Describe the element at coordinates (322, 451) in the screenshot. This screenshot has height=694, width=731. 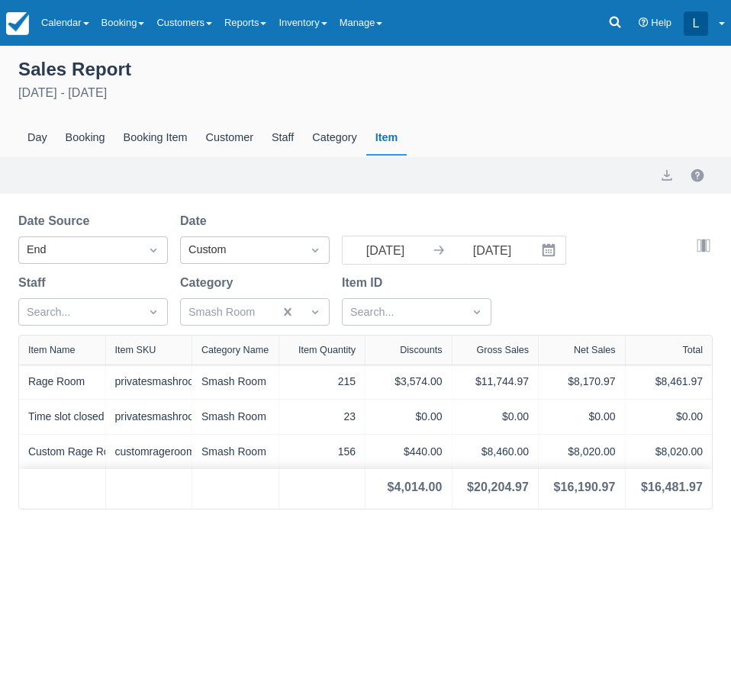
I see `div: 156` at that location.